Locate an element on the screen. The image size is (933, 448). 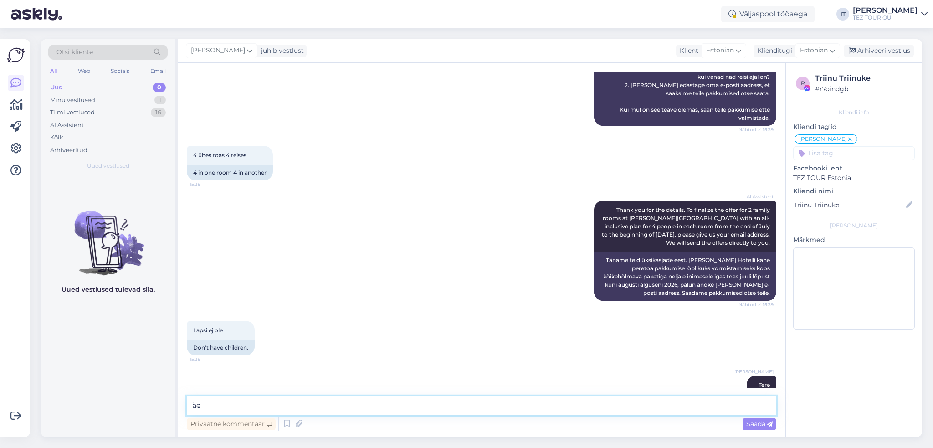
p: Märkmed is located at coordinates (854, 240).